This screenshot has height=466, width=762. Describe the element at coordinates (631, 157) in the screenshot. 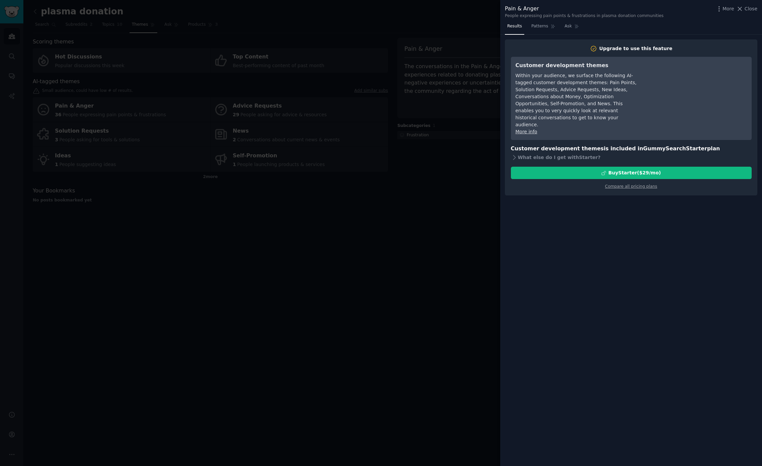

I see `div: What else do I get with Starter ?` at that location.